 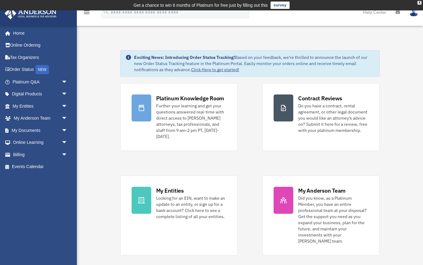 I want to click on a: Events Calendar, so click(x=41, y=167).